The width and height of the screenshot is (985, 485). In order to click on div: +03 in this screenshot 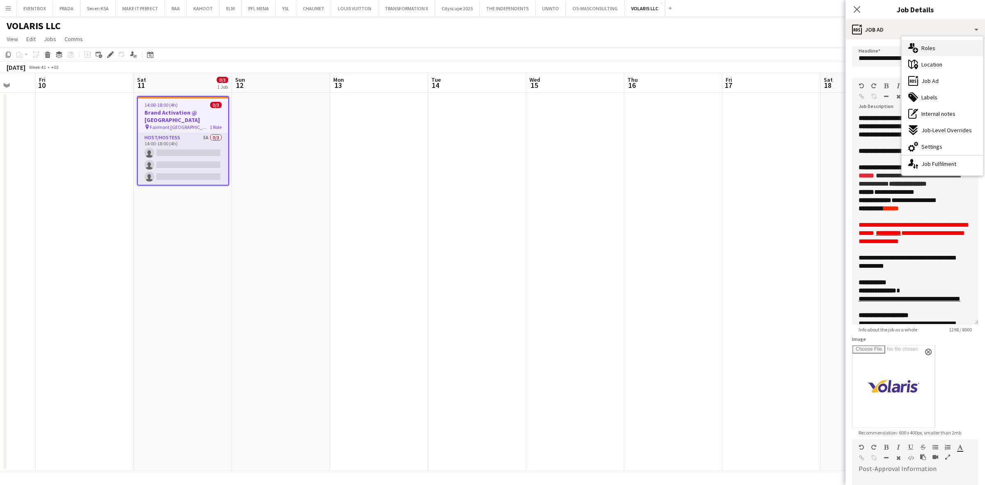, I will do `click(55, 67)`.